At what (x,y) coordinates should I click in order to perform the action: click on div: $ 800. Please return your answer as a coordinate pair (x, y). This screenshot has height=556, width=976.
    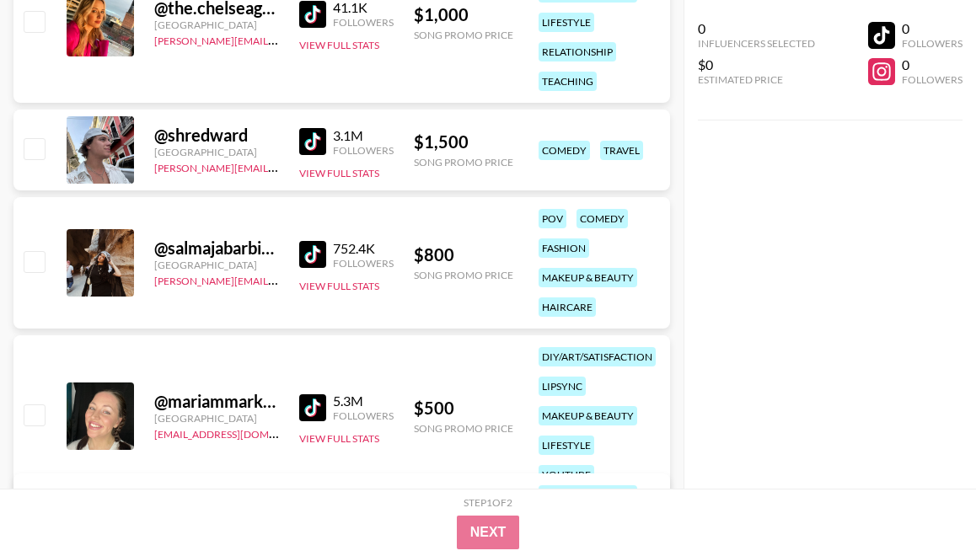
    Looking at the image, I should click on (464, 255).